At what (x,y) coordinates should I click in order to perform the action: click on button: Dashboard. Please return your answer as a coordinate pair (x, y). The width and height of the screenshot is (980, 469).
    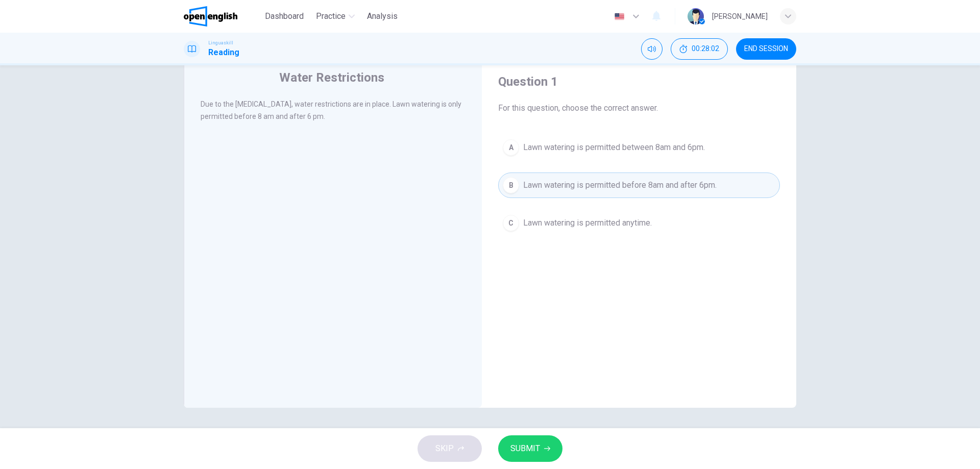
    Looking at the image, I should click on (284, 16).